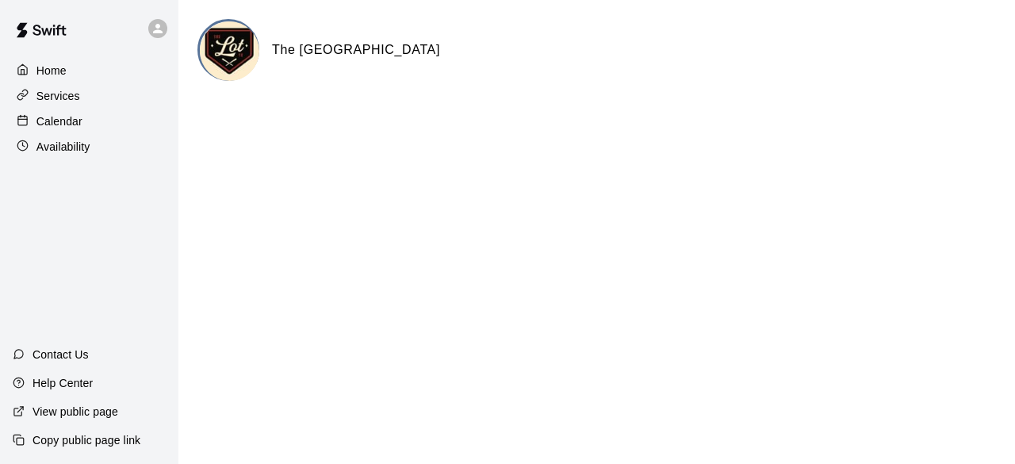 The image size is (1015, 464). I want to click on a: Home, so click(89, 71).